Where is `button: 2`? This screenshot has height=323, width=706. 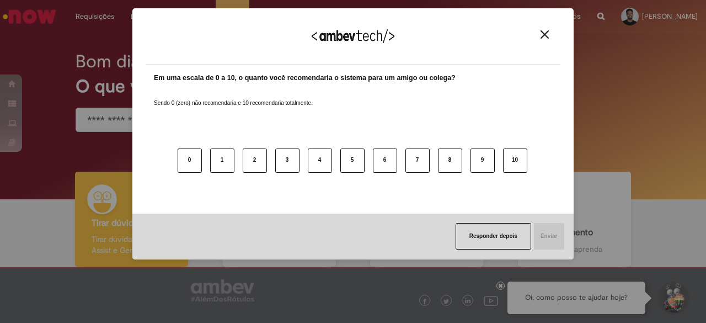 button: 2 is located at coordinates (255, 161).